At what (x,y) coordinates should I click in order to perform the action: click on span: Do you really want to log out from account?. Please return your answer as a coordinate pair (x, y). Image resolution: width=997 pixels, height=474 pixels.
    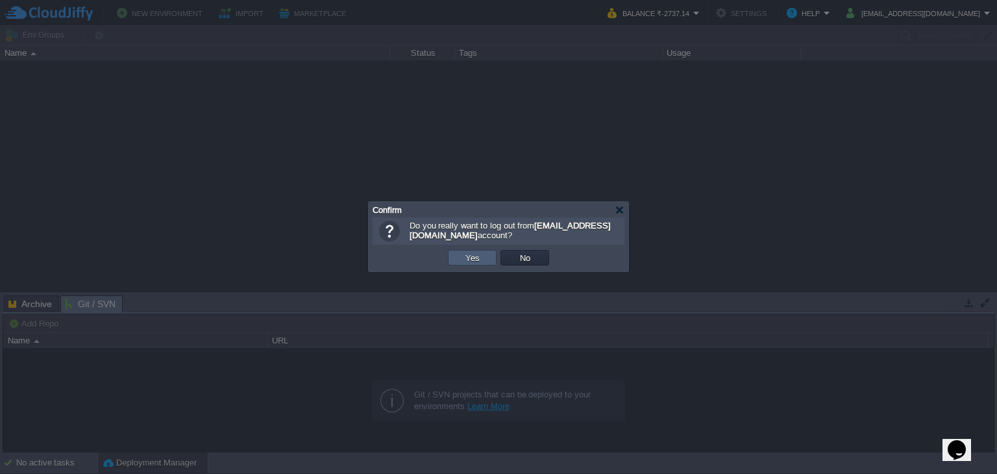
    Looking at the image, I should click on (510, 230).